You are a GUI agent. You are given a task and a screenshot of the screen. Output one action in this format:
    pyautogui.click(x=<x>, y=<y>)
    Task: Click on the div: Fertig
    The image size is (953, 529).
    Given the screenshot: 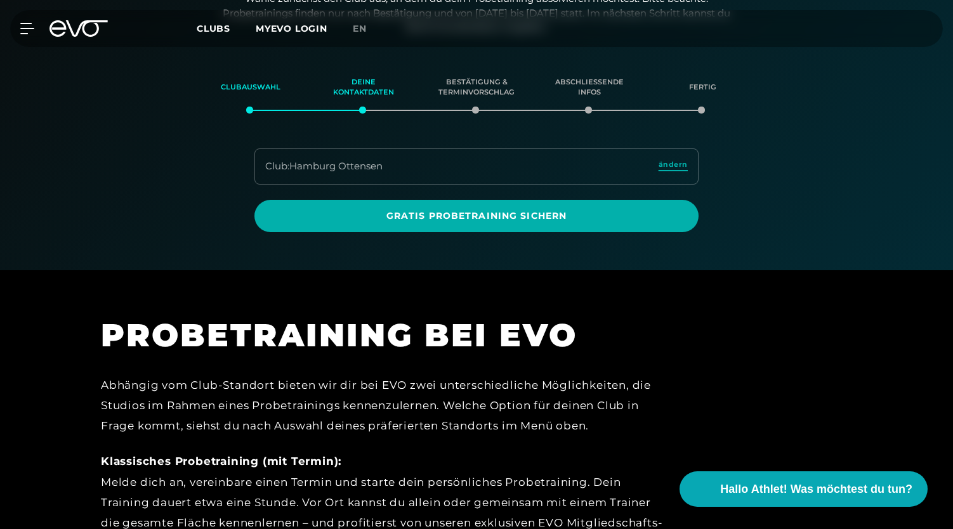 What is the action you would take?
    pyautogui.click(x=702, y=88)
    